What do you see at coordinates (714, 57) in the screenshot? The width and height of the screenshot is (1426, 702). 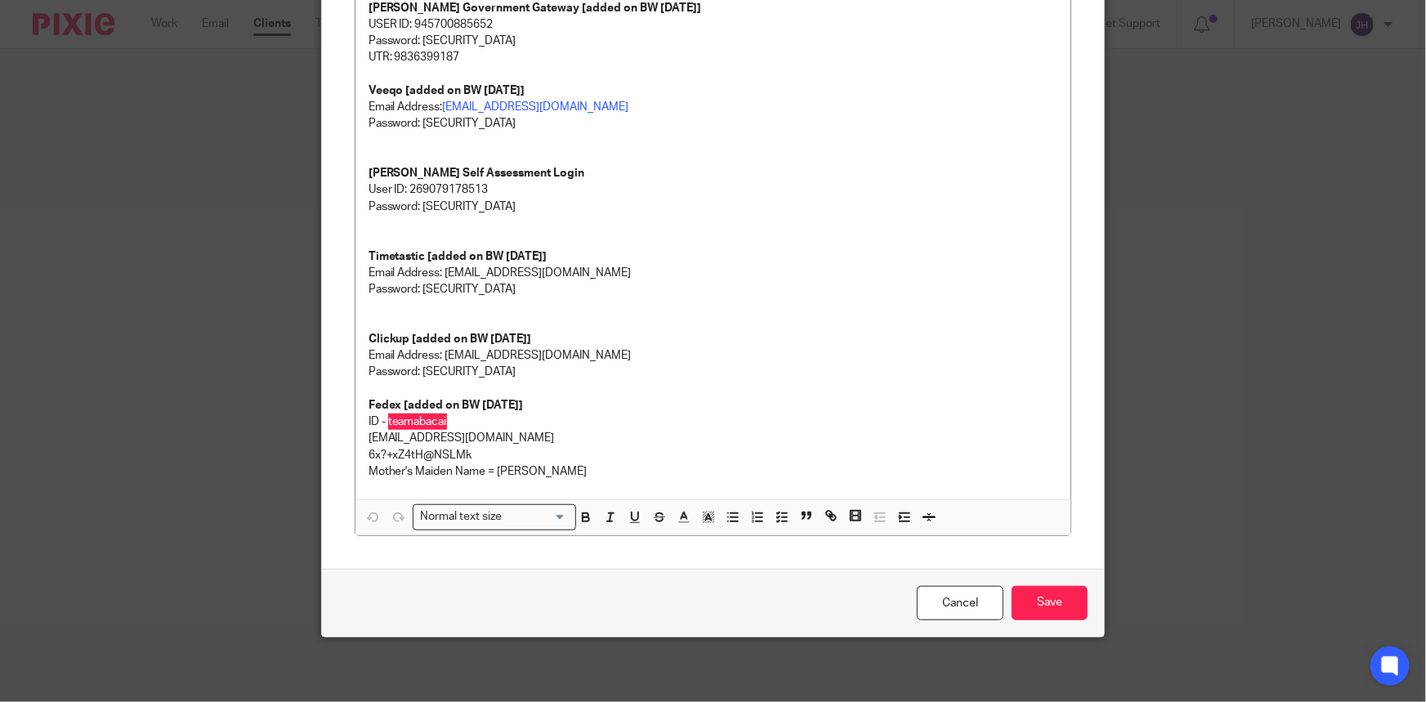 I see `p: UTR: 9836399187` at bounding box center [714, 57].